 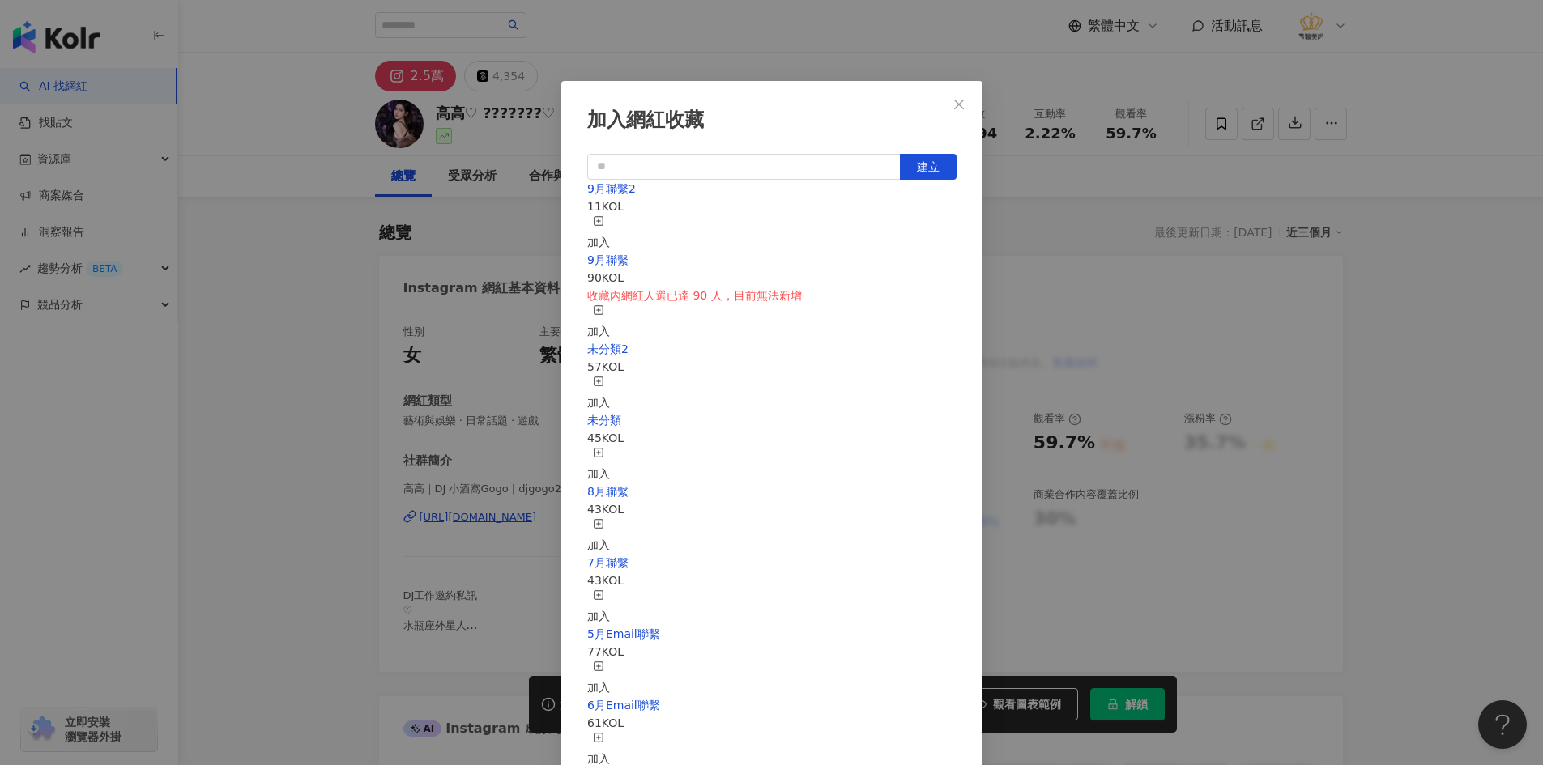 I want to click on a: 8月聯繫, so click(x=607, y=492).